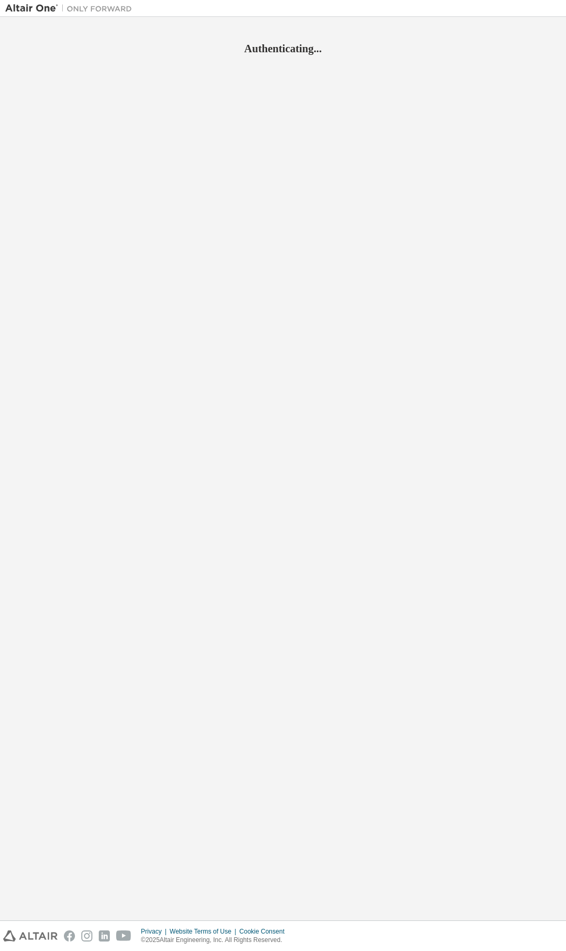 This screenshot has width=566, height=951. What do you see at coordinates (87, 936) in the screenshot?
I see `img: instagram.svg` at bounding box center [87, 936].